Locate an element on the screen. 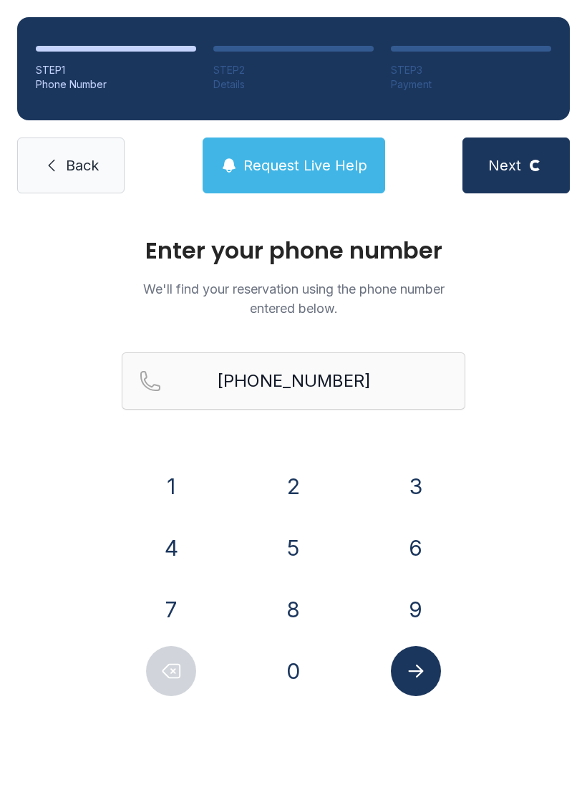 Image resolution: width=587 pixels, height=810 pixels. div: STEP 2 is located at coordinates (294, 70).